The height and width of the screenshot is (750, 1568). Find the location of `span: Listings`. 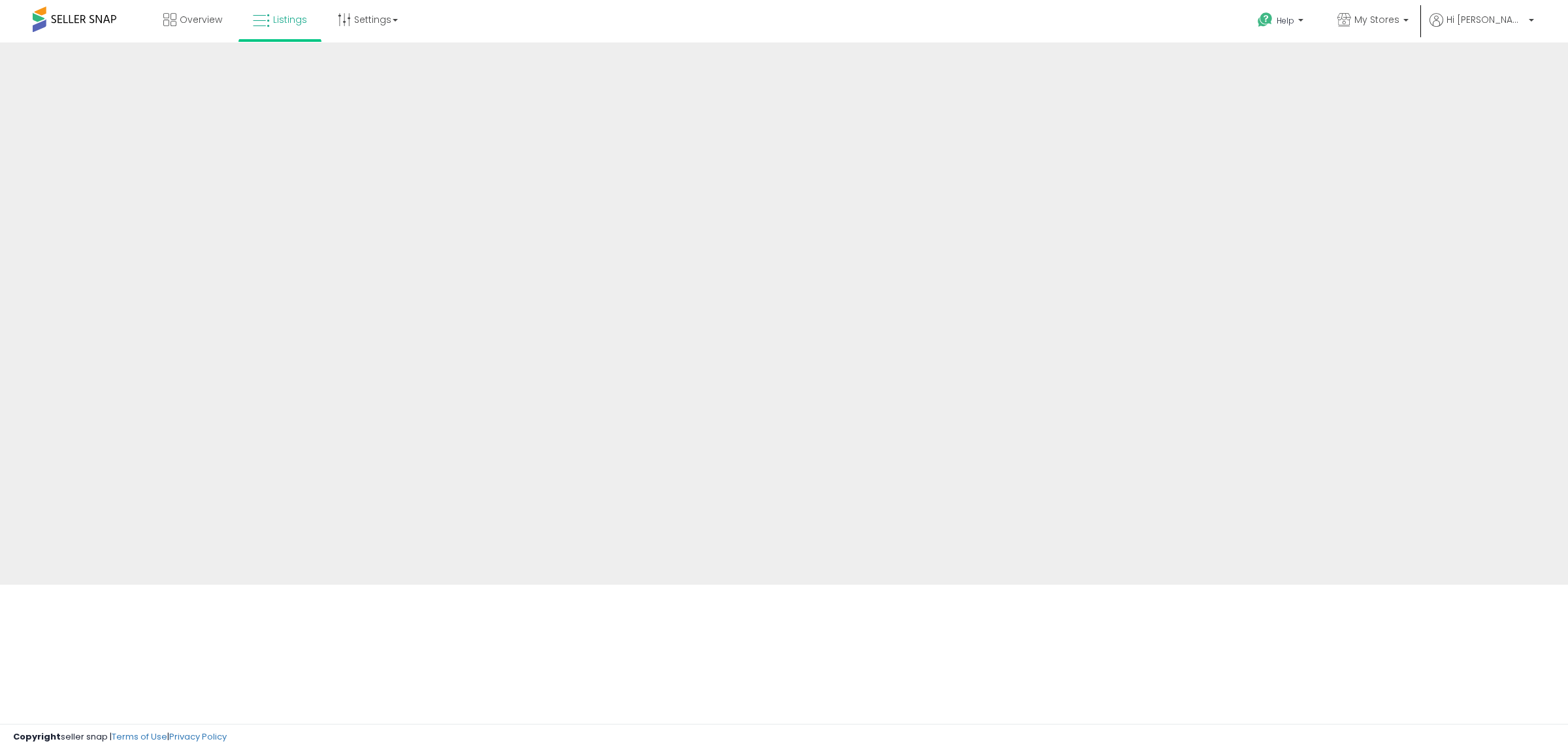

span: Listings is located at coordinates (290, 20).